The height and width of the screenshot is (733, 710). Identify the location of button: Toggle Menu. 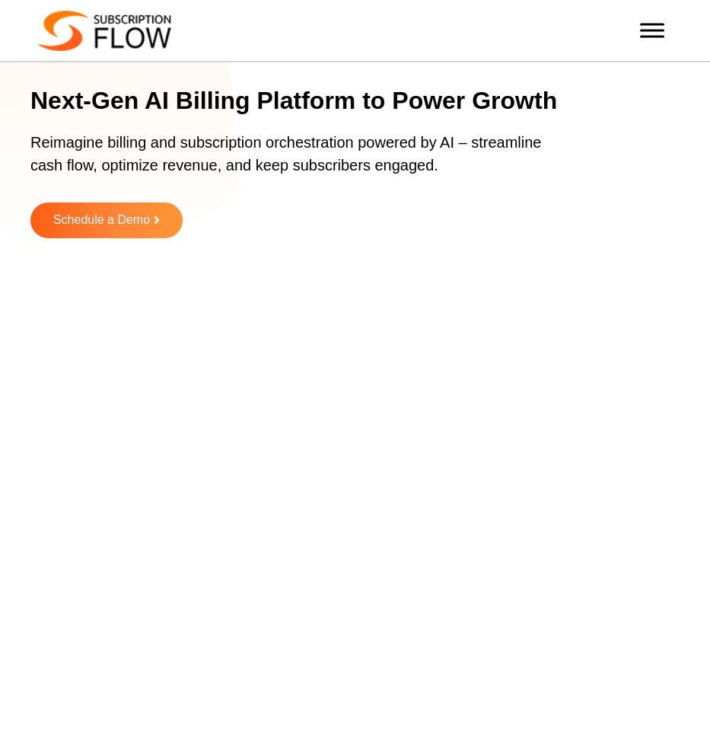
(653, 30).